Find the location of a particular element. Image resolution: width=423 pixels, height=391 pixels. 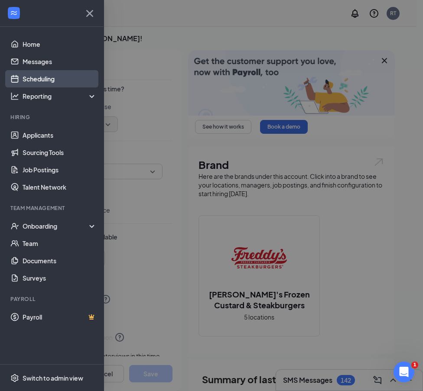

a: Team is located at coordinates (59, 243).